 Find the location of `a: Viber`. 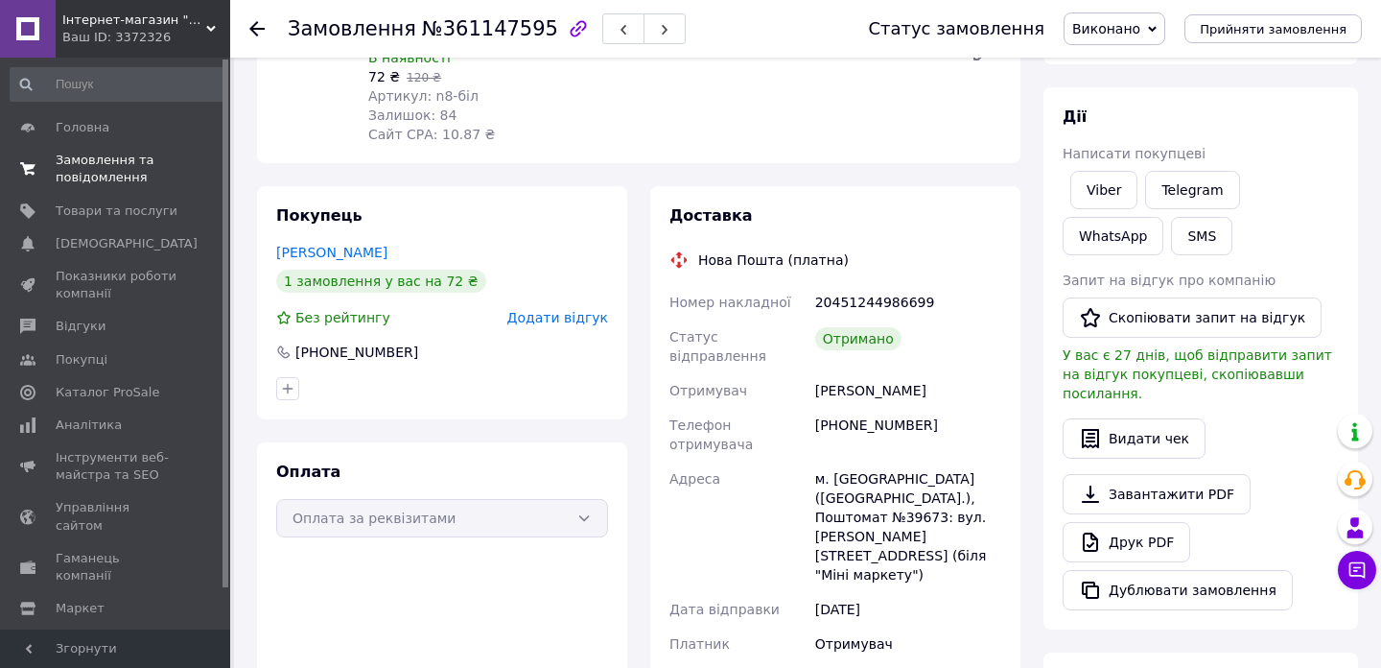

a: Viber is located at coordinates (1104, 190).